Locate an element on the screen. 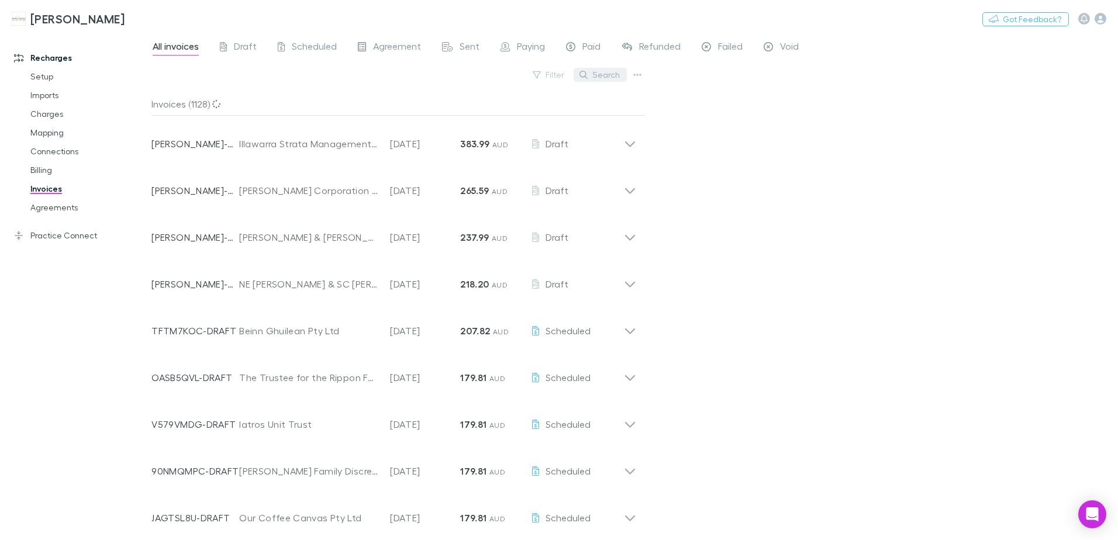  a: Imports is located at coordinates (88, 95).